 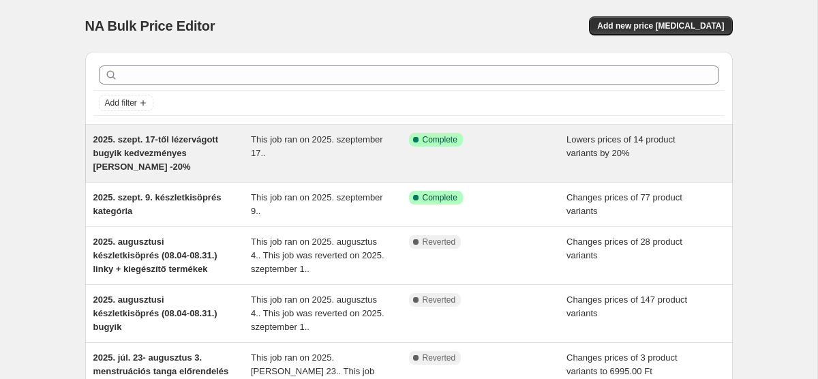 I want to click on span: 2025. júl. 23- augusztus 3. menstruációs tanga előrendelés, so click(x=161, y=364).